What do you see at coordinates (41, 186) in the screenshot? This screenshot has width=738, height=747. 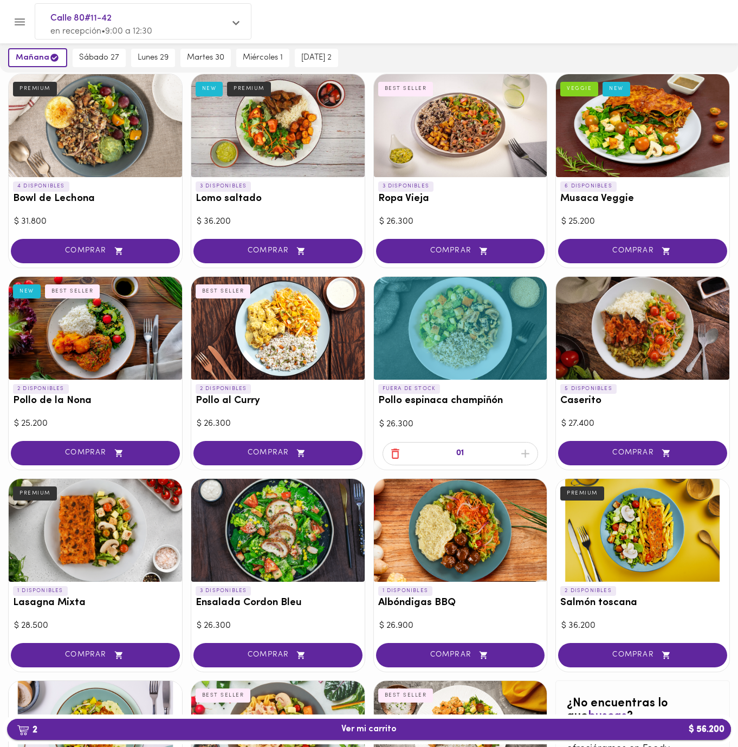 I see `p: 4 DISPONIBLES` at bounding box center [41, 186].